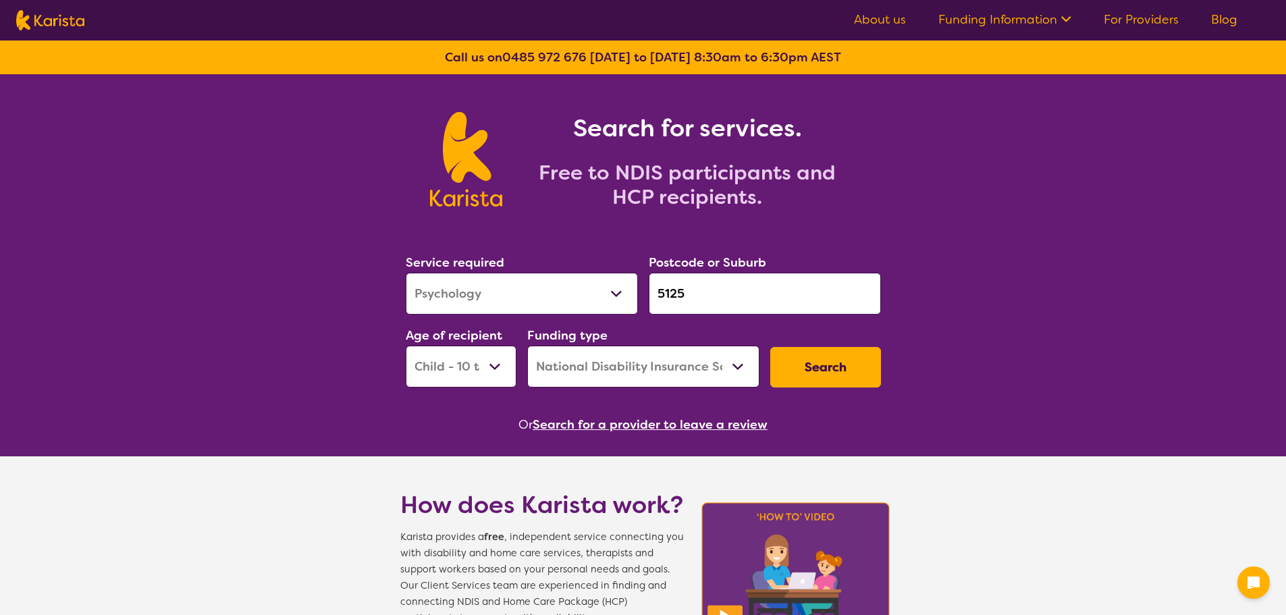 The height and width of the screenshot is (615, 1286). I want to click on label: Postcode or Suburb, so click(707, 263).